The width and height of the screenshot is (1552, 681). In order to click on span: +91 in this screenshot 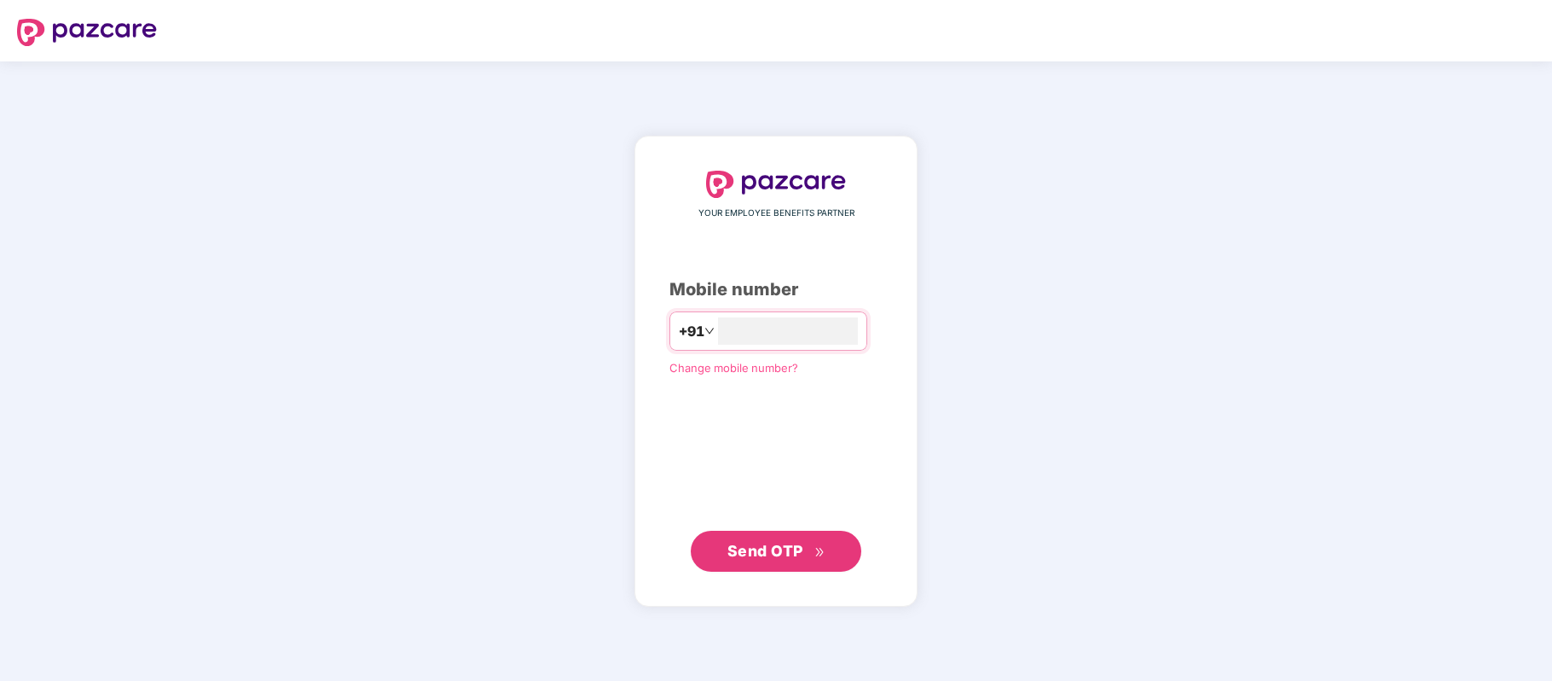, I will do `click(692, 331)`.